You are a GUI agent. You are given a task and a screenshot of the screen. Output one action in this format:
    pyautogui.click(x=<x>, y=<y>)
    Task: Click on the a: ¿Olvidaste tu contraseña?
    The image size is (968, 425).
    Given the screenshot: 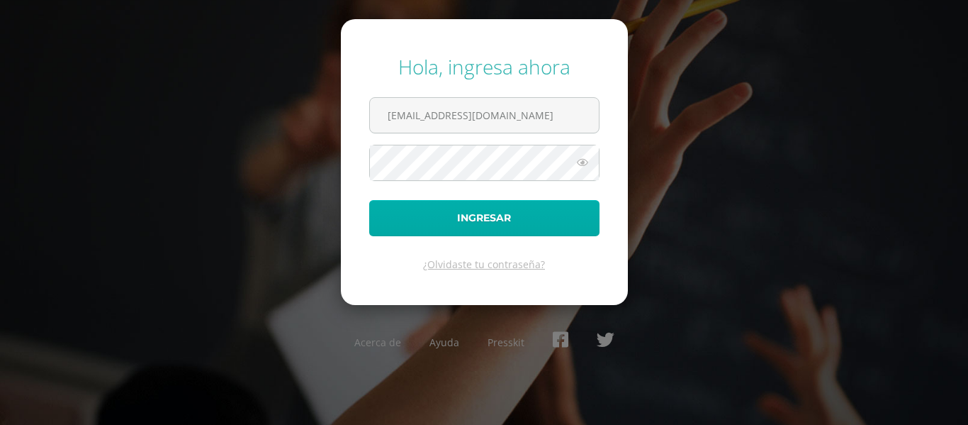 What is the action you would take?
    pyautogui.click(x=484, y=264)
    